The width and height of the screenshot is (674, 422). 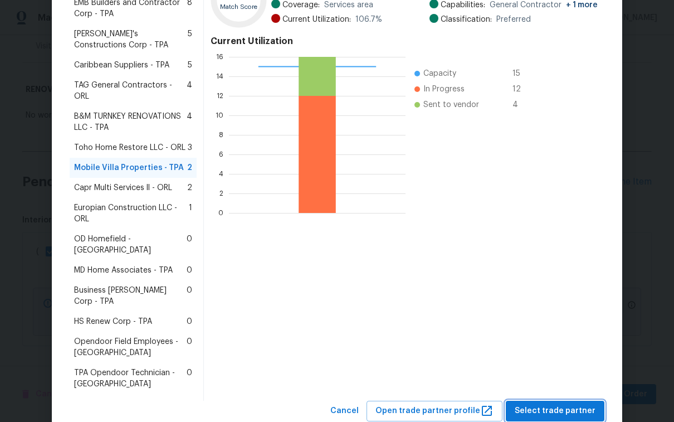 What do you see at coordinates (582, 5) in the screenshot?
I see `span: + 1 more` at bounding box center [582, 5].